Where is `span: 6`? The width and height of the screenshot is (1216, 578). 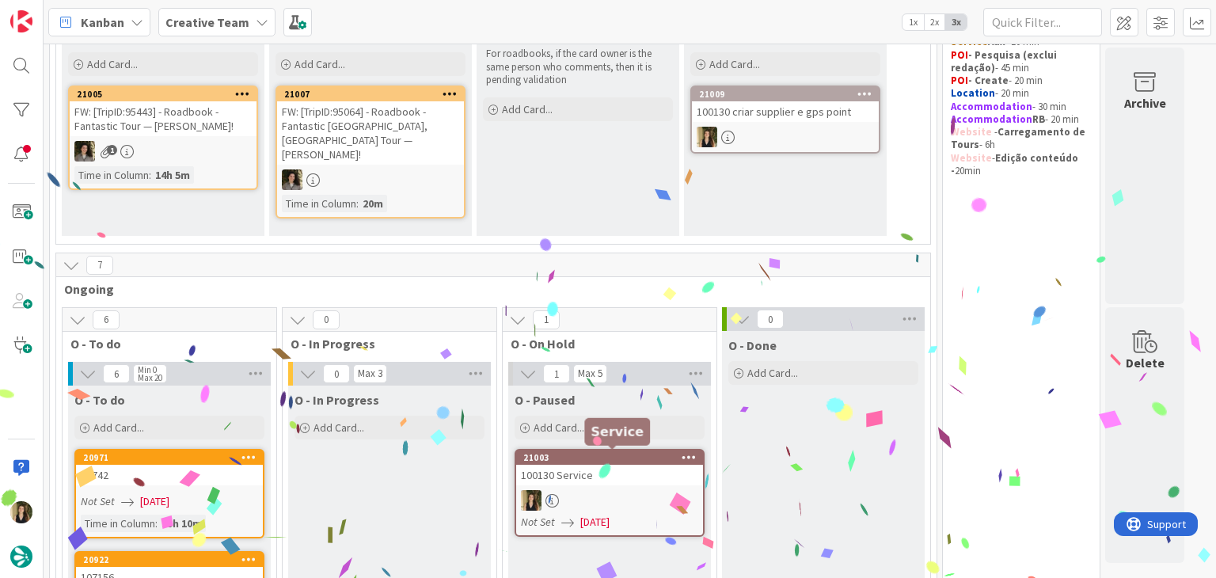
span: 6 is located at coordinates (116, 374).